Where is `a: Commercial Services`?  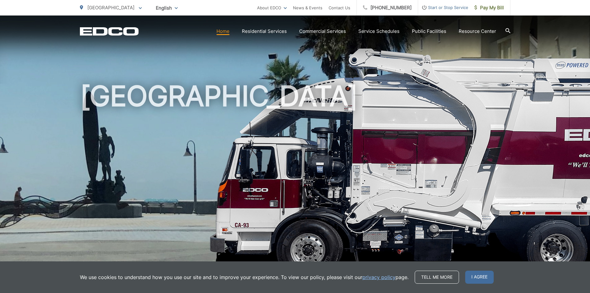 a: Commercial Services is located at coordinates (322, 31).